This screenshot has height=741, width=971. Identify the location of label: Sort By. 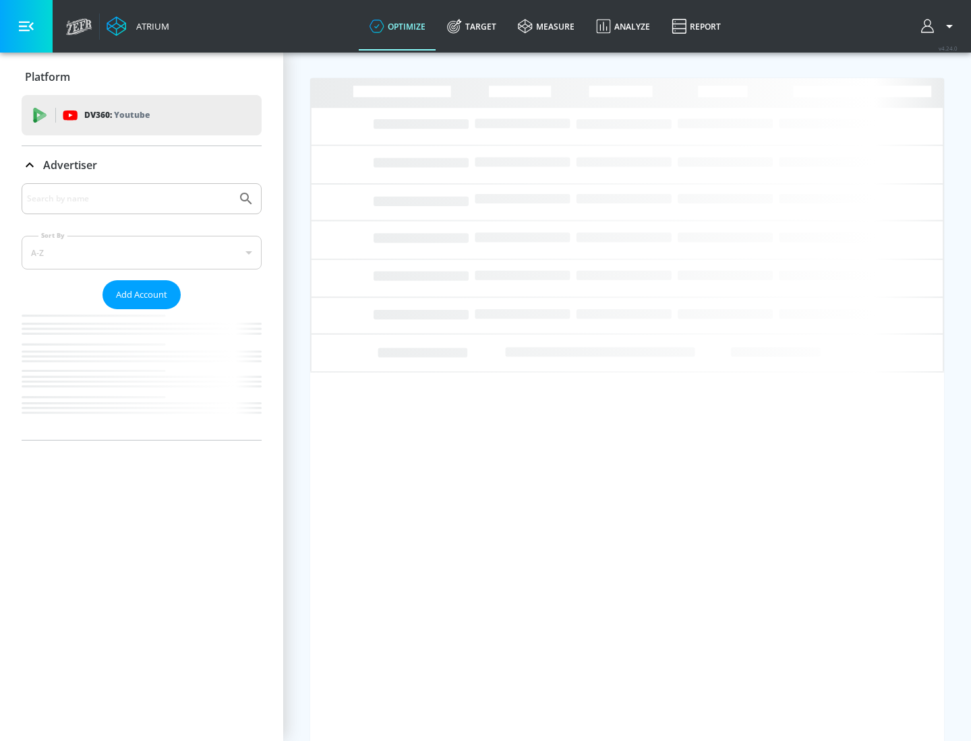
(53, 235).